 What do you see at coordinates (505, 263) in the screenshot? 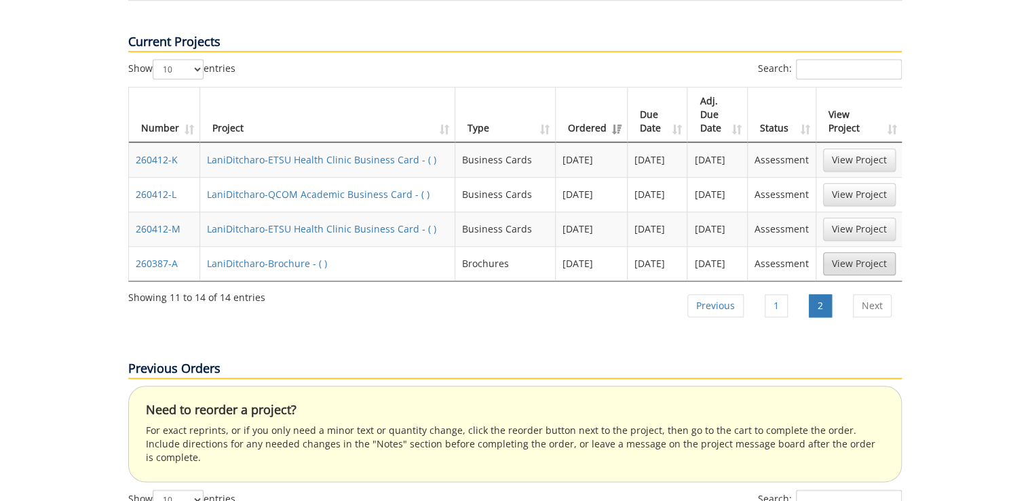
I see `td: Brochures` at bounding box center [505, 263].